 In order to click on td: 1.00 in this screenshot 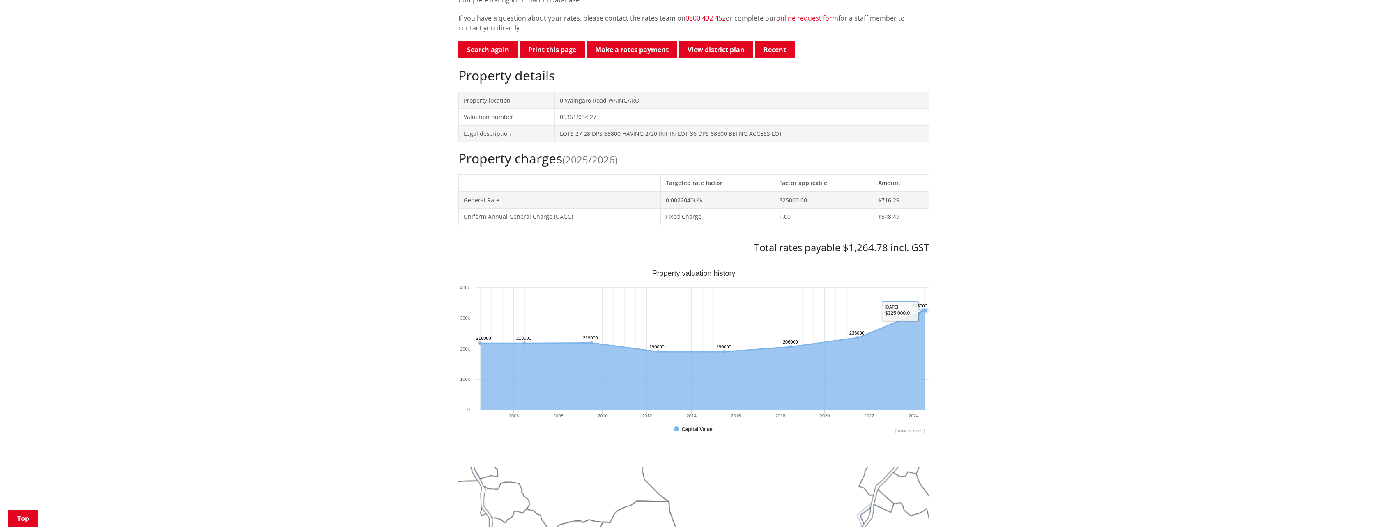, I will do `click(823, 217)`.